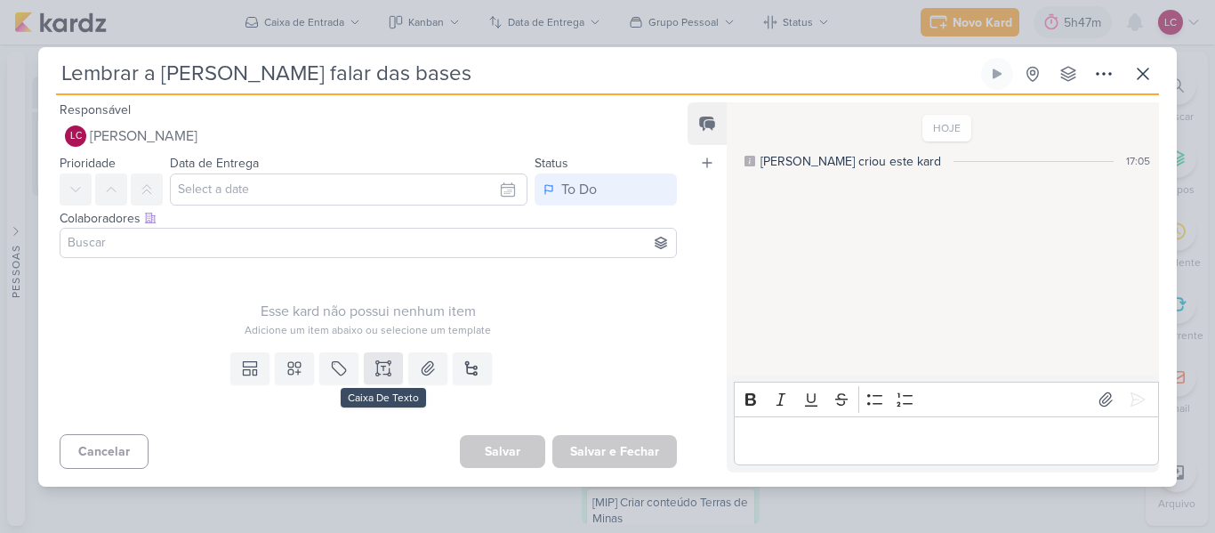 This screenshot has width=1215, height=533. I want to click on p: LC, so click(76, 136).